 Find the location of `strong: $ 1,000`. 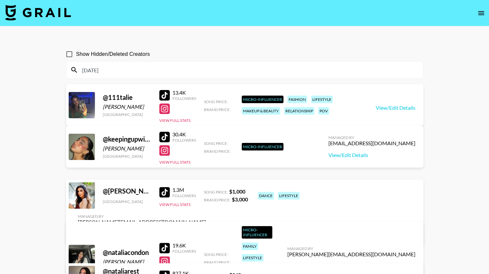

strong: $ 1,000 is located at coordinates (237, 191).